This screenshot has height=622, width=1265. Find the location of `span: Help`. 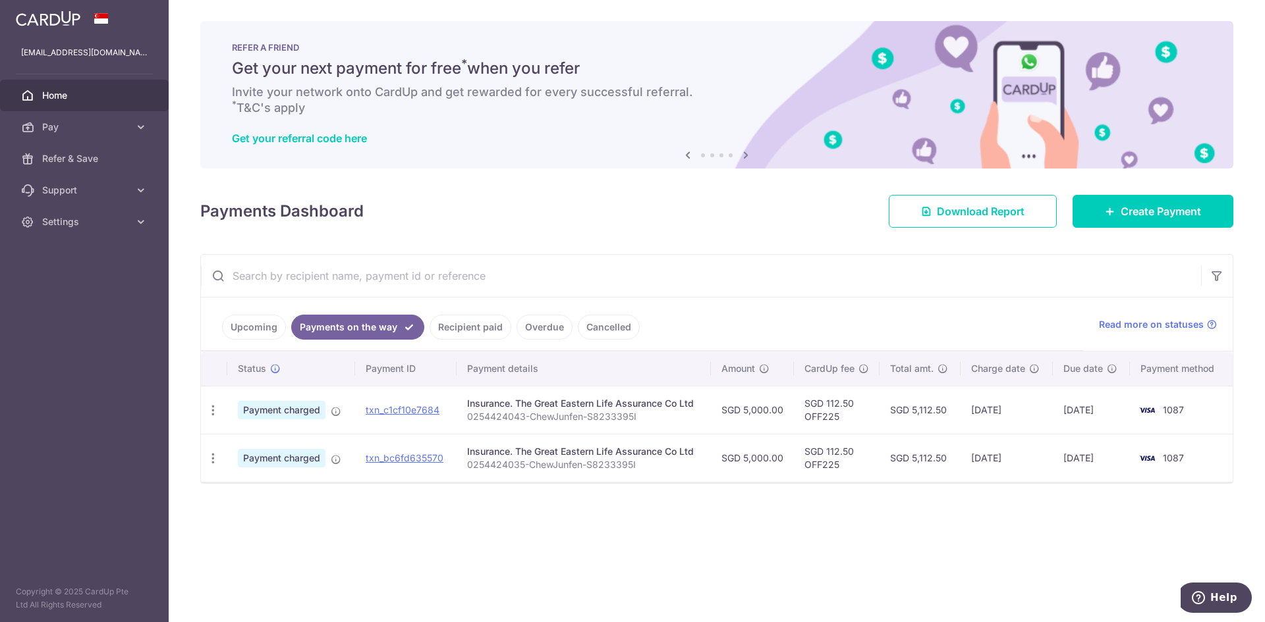

span: Help is located at coordinates (43, 15).